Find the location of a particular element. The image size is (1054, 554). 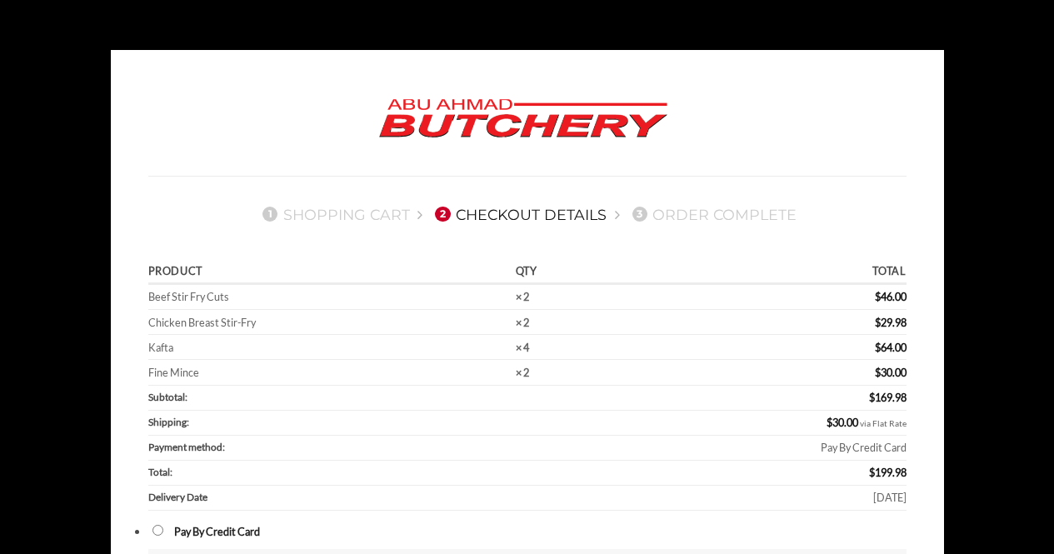

td: Beef Stir Fry Cuts is located at coordinates (329, 298).